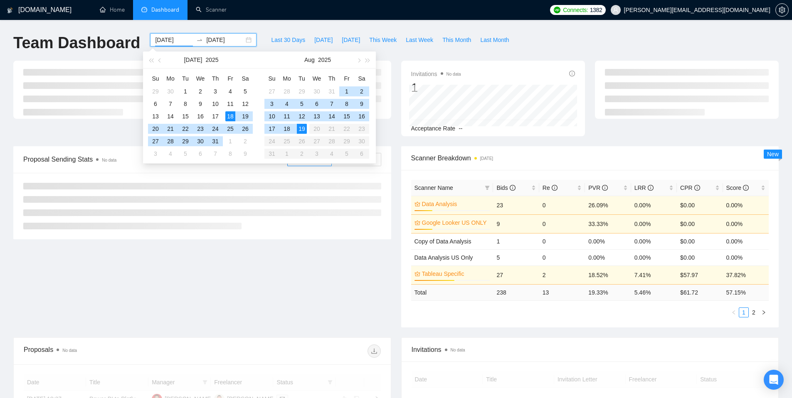 The height and width of the screenshot is (398, 792). Describe the element at coordinates (287, 116) in the screenshot. I see `div: 11` at that location.